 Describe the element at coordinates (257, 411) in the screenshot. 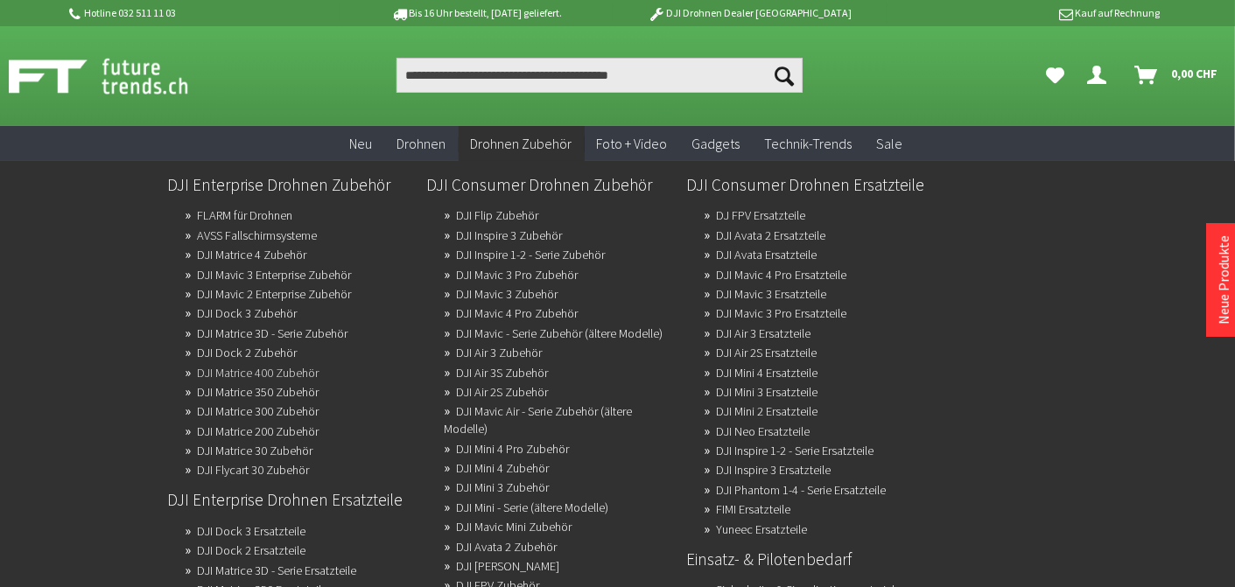

I see `a: DJI Matrice 300 Zubehör` at that location.